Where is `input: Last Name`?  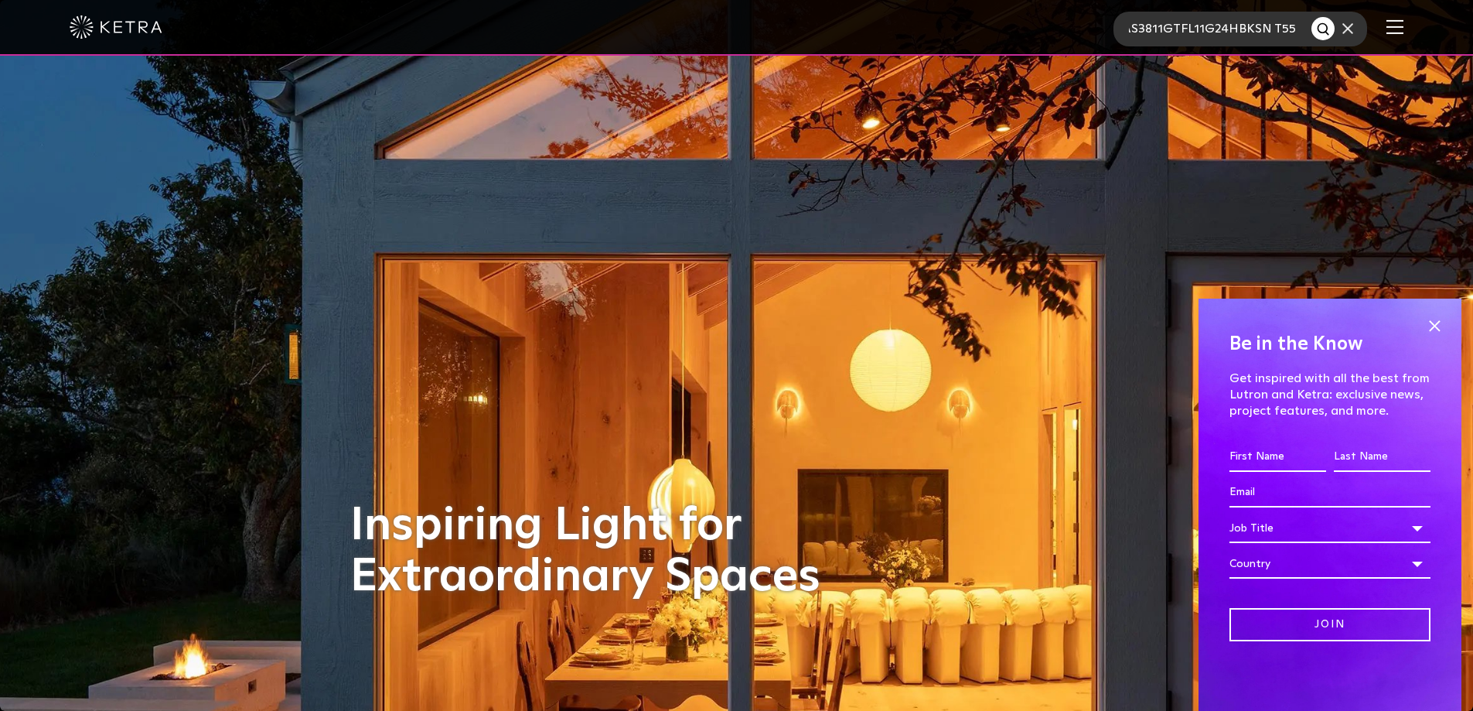
input: Last Name is located at coordinates (1382, 457).